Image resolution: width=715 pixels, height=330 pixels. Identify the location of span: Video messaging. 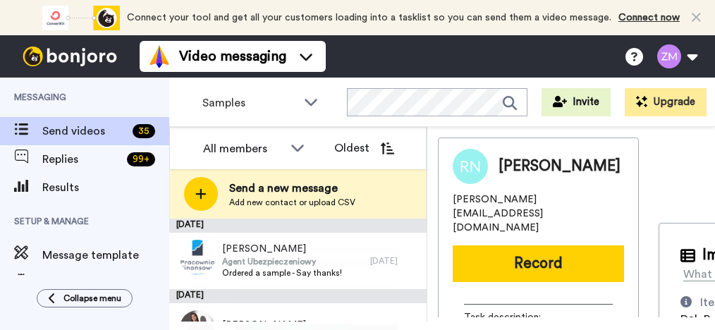
(233, 56).